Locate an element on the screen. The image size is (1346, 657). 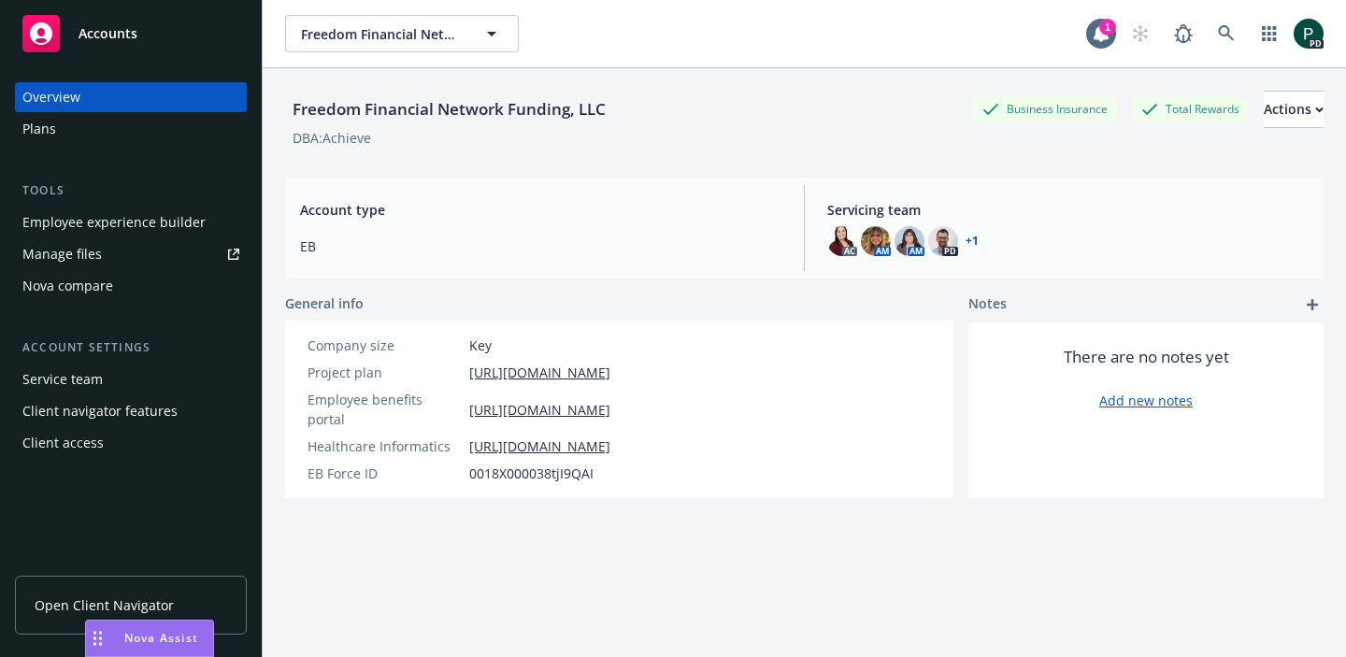
div: DBA: Achieve is located at coordinates (332, 137).